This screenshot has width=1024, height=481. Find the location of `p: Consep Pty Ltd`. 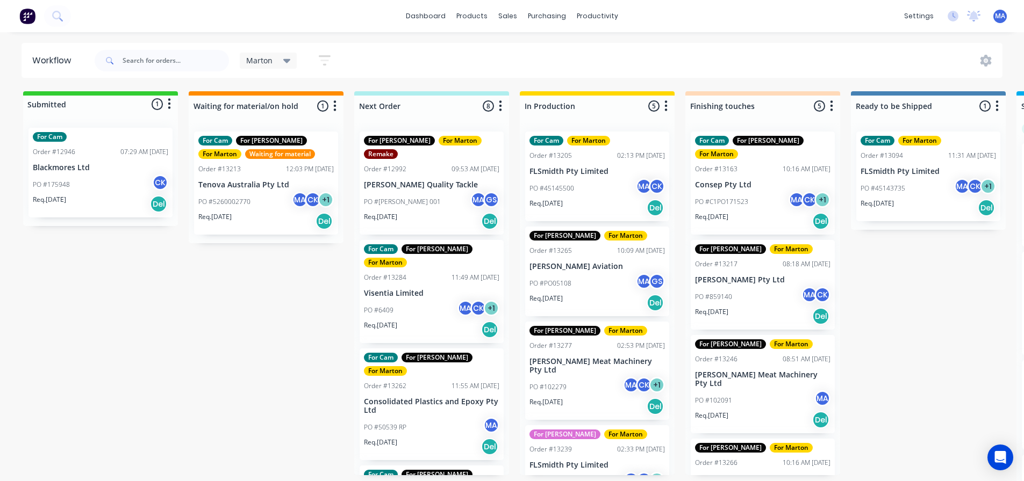

p: Consep Pty Ltd is located at coordinates (763, 185).